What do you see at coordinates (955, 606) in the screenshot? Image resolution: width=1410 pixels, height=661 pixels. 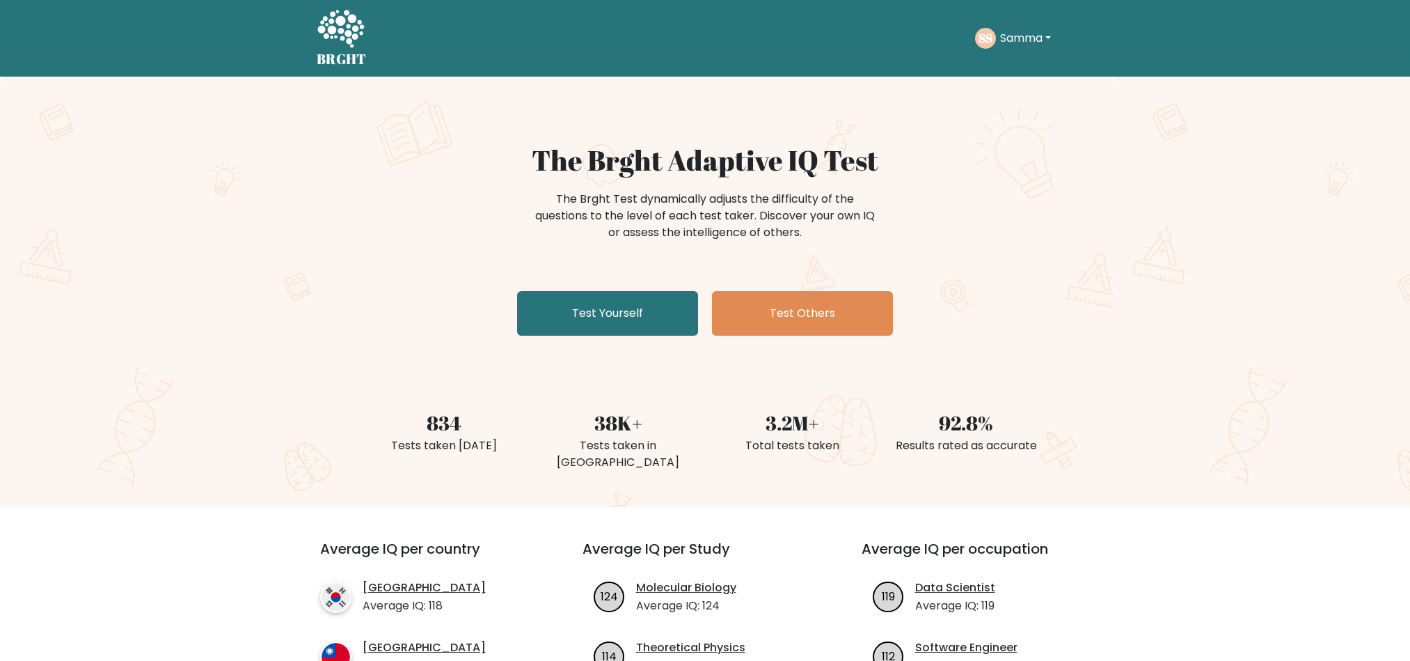 I see `p: Average IQ: 119` at bounding box center [955, 606].